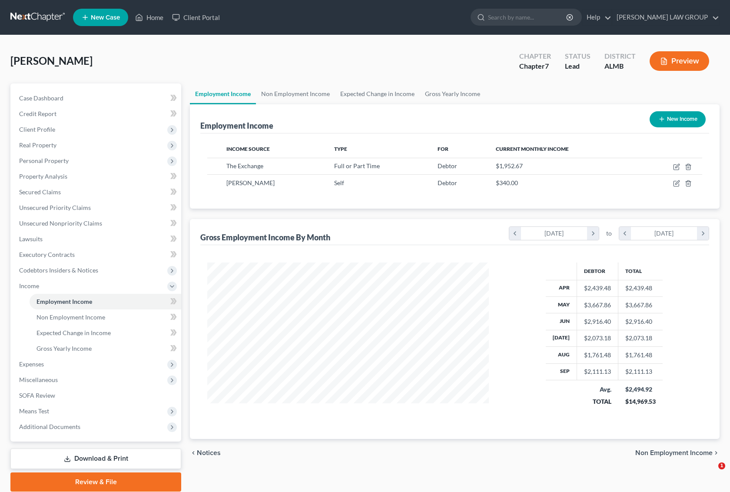 This screenshot has width=730, height=492. What do you see at coordinates (96, 255) in the screenshot?
I see `a: Executory Contracts` at bounding box center [96, 255].